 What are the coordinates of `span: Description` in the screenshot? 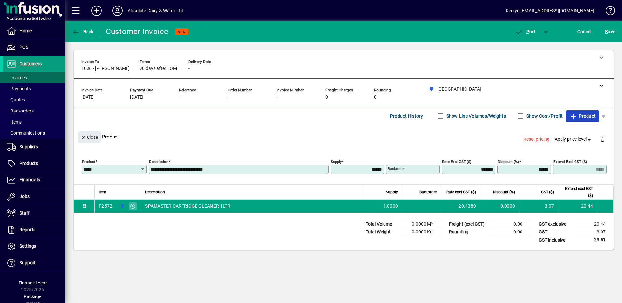 It's located at (155, 192).